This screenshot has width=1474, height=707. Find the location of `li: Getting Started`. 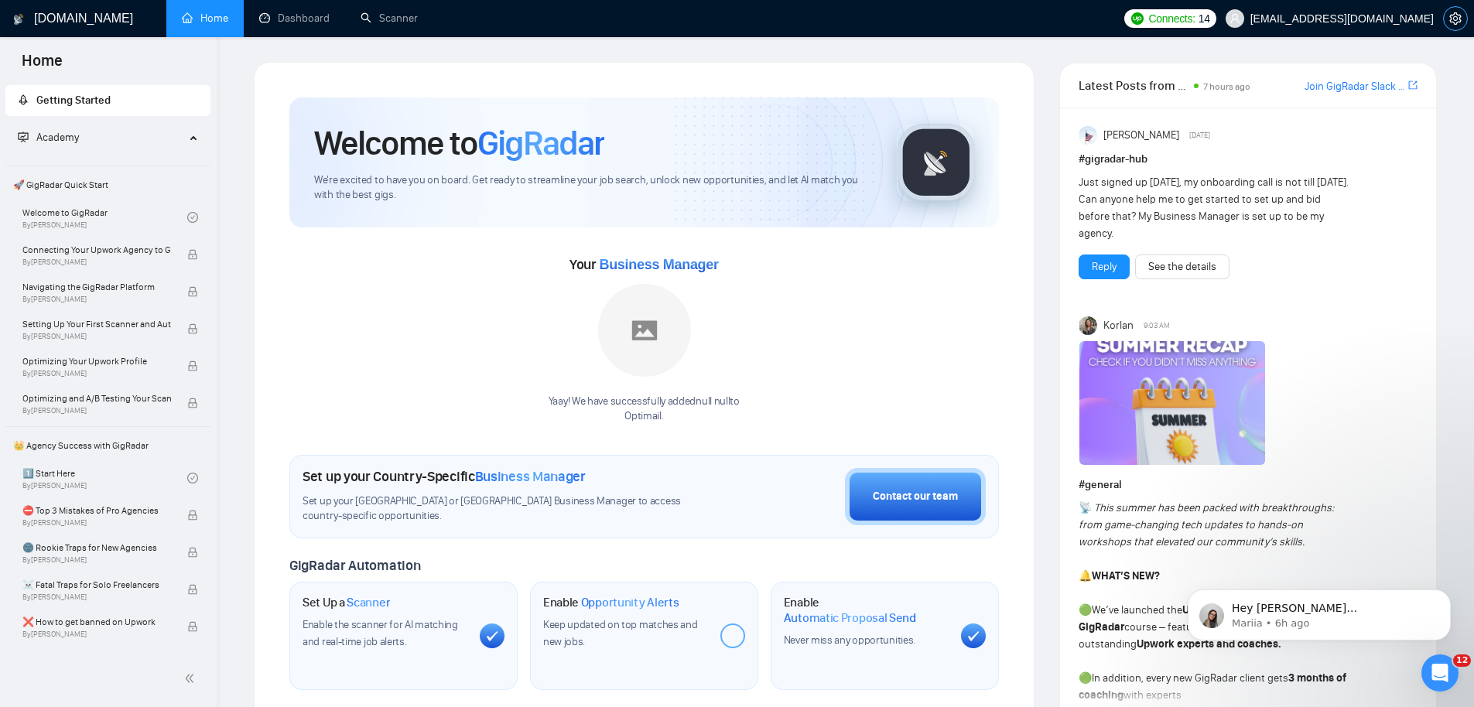

li: Getting Started is located at coordinates (108, 101).